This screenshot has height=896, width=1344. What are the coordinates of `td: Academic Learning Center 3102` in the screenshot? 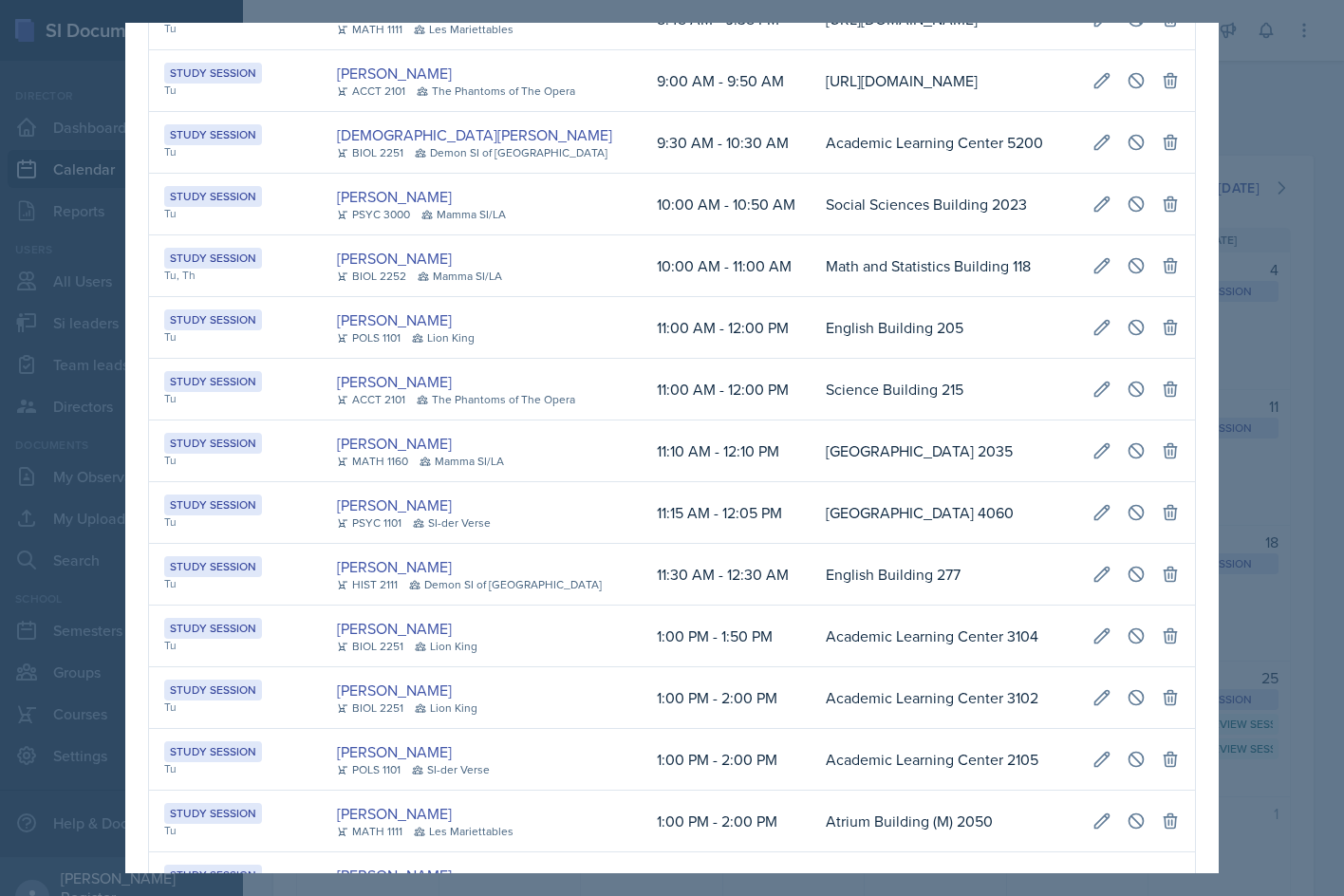 It's located at (944, 697).